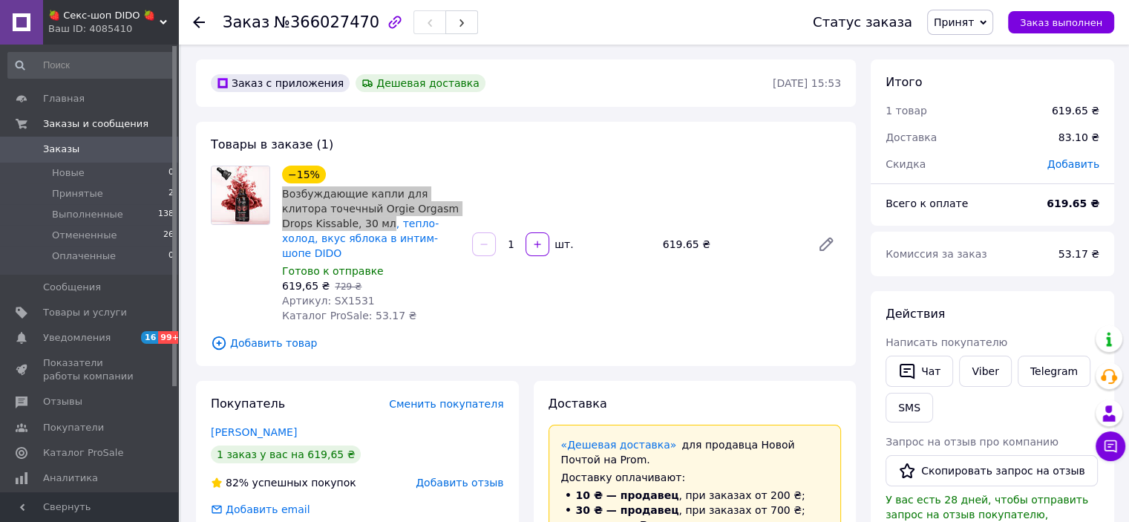 The width and height of the screenshot is (1129, 522). I want to click on span: Добавить товар, so click(526, 343).